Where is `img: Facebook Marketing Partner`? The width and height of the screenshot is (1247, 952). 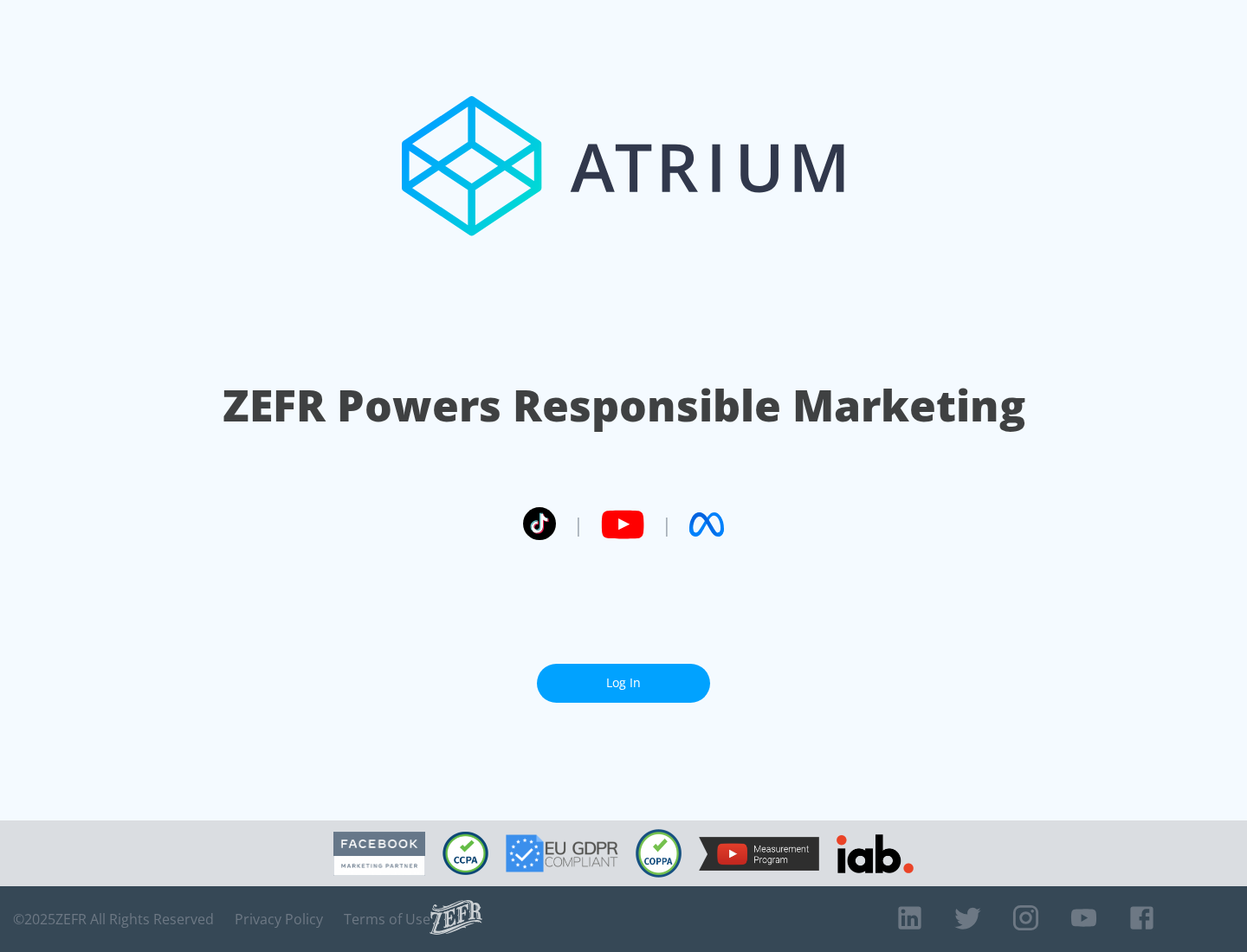
img: Facebook Marketing Partner is located at coordinates (379, 853).